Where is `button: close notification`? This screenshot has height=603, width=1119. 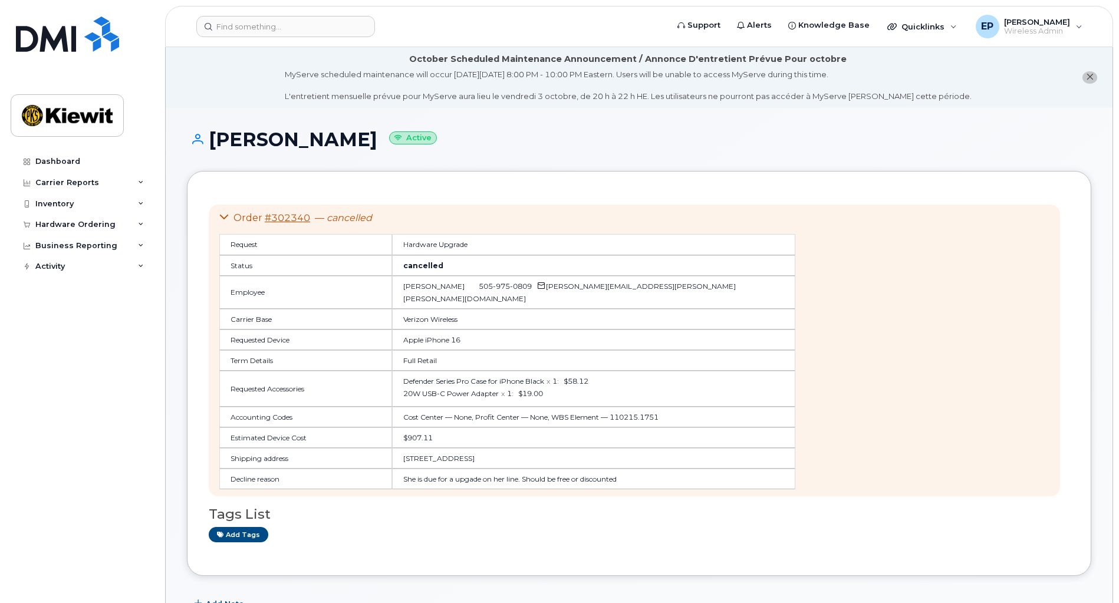 button: close notification is located at coordinates (1090, 77).